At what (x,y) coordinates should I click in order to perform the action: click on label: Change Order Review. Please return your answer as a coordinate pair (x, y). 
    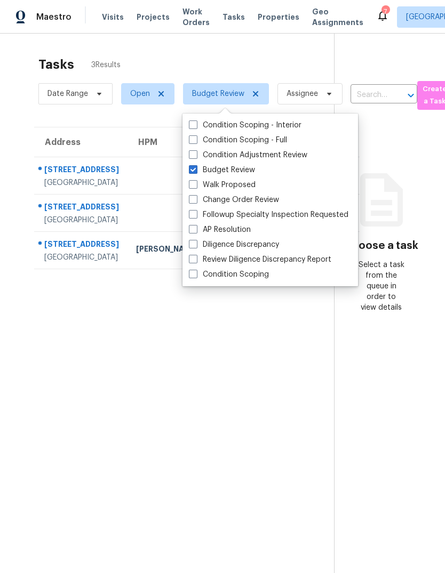
    Looking at the image, I should click on (234, 200).